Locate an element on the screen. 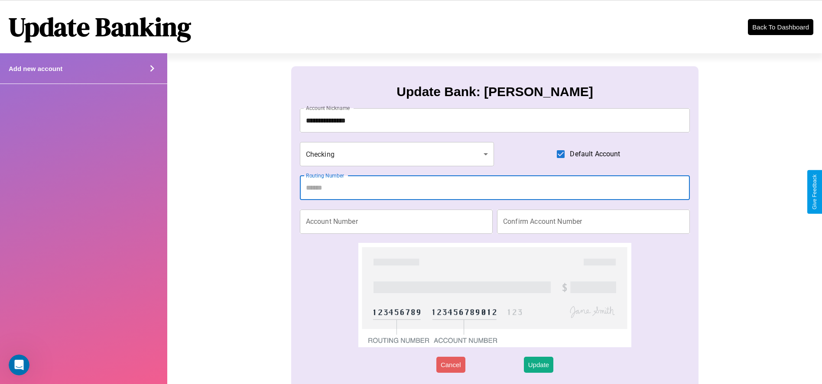 Image resolution: width=822 pixels, height=384 pixels. label: Routing Number is located at coordinates (325, 175).